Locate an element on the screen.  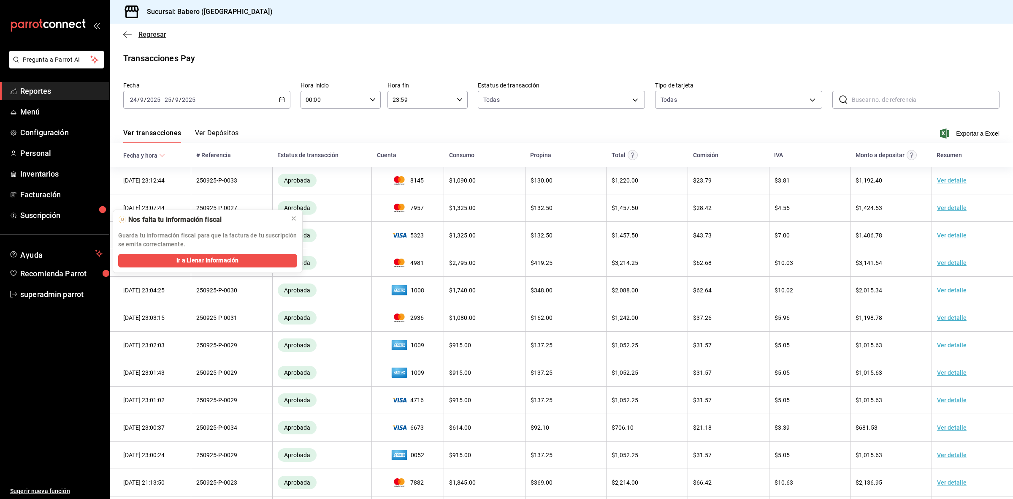
button: Pregunta a Parrot AI is located at coordinates (57, 60).